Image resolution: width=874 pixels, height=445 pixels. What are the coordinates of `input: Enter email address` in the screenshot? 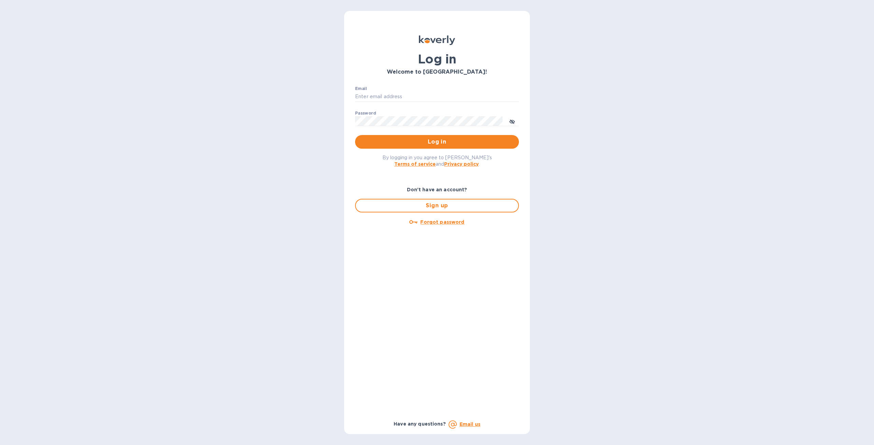 It's located at (437, 97).